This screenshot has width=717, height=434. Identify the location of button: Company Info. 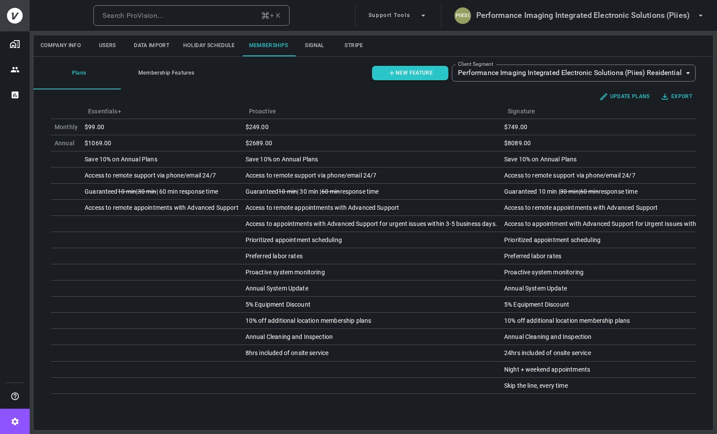
(61, 46).